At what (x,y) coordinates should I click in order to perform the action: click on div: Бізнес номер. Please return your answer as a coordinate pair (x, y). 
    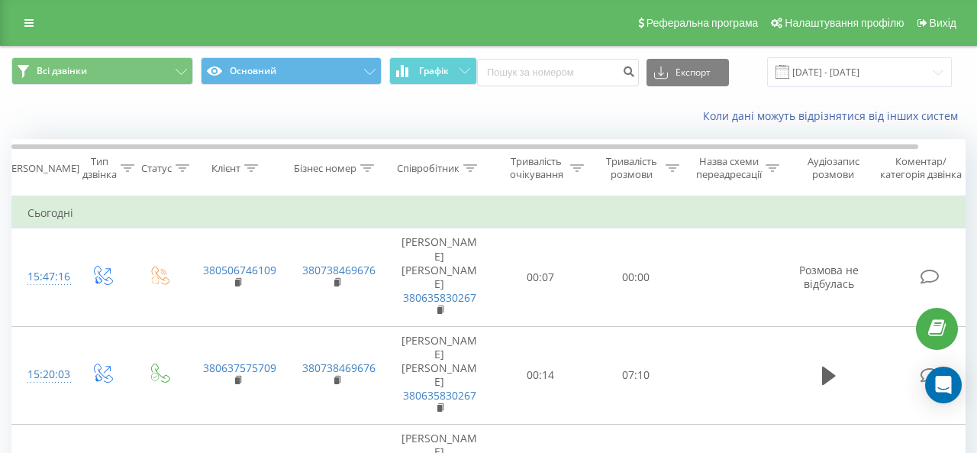
    Looking at the image, I should click on (325, 168).